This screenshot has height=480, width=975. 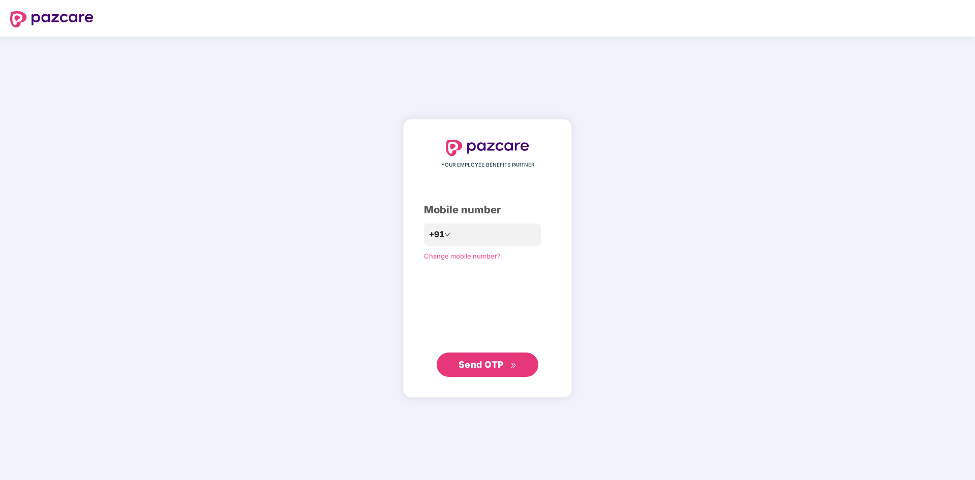 What do you see at coordinates (513, 365) in the screenshot?
I see `span: double-right` at bounding box center [513, 365].